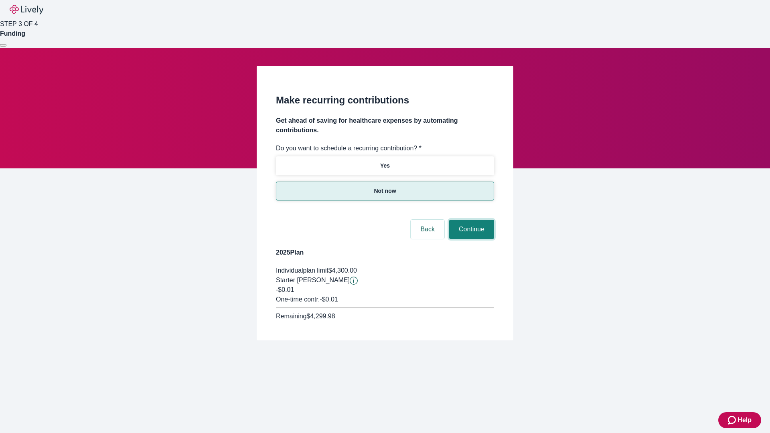  Describe the element at coordinates (385, 125) in the screenshot. I see `h4: Get ahead of saving for healthcare expenses by automating contributions.` at that location.